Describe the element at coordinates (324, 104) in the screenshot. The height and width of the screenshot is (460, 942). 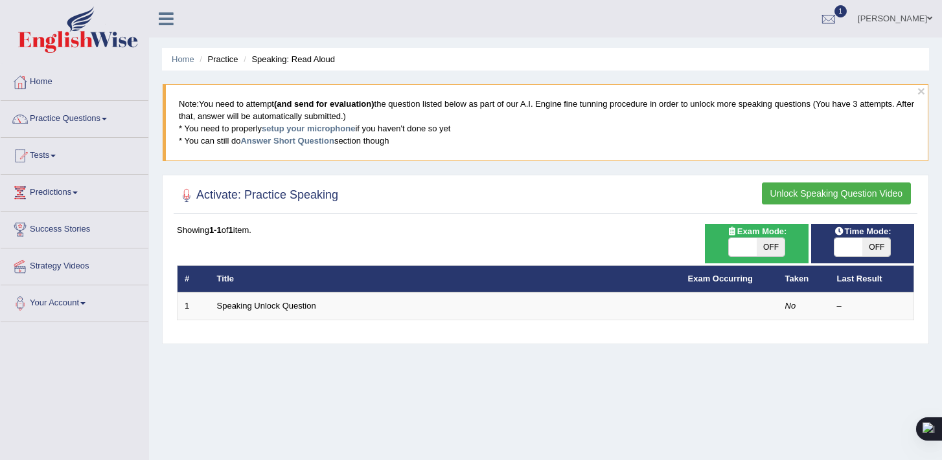
I see `b: (and send for evaluation)` at that location.